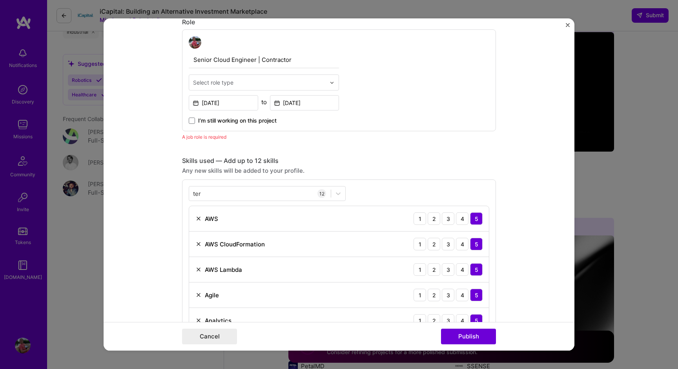 This screenshot has width=678, height=369. What do you see at coordinates (339, 137) in the screenshot?
I see `div: A job role is required` at bounding box center [339, 137].